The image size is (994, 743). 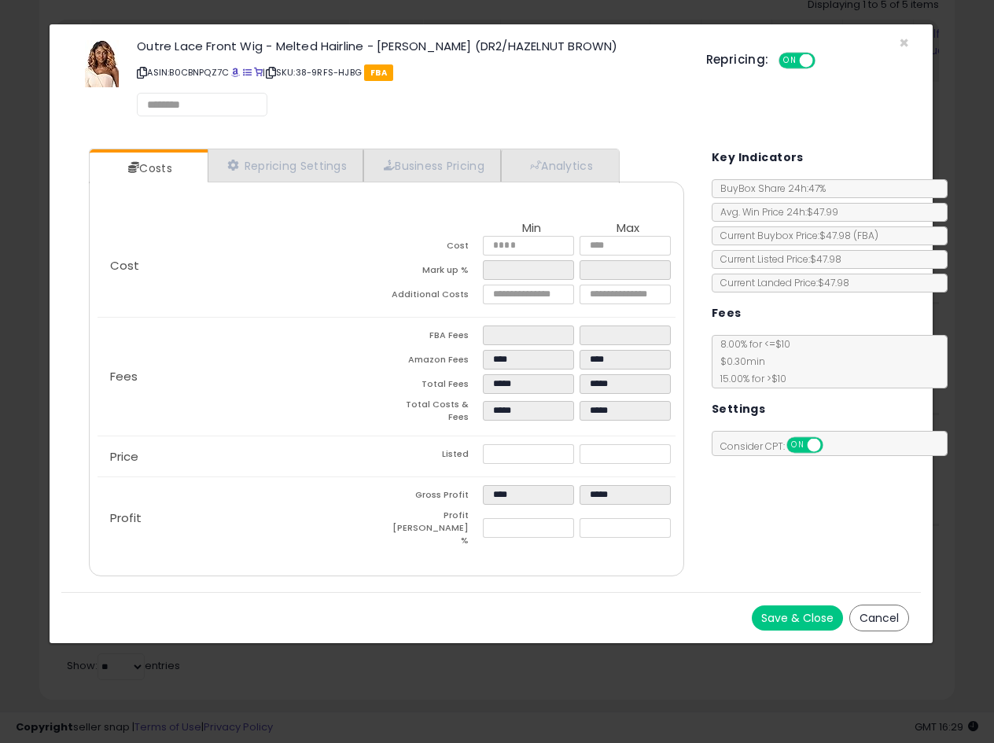 I want to click on a: Costs, so click(x=148, y=168).